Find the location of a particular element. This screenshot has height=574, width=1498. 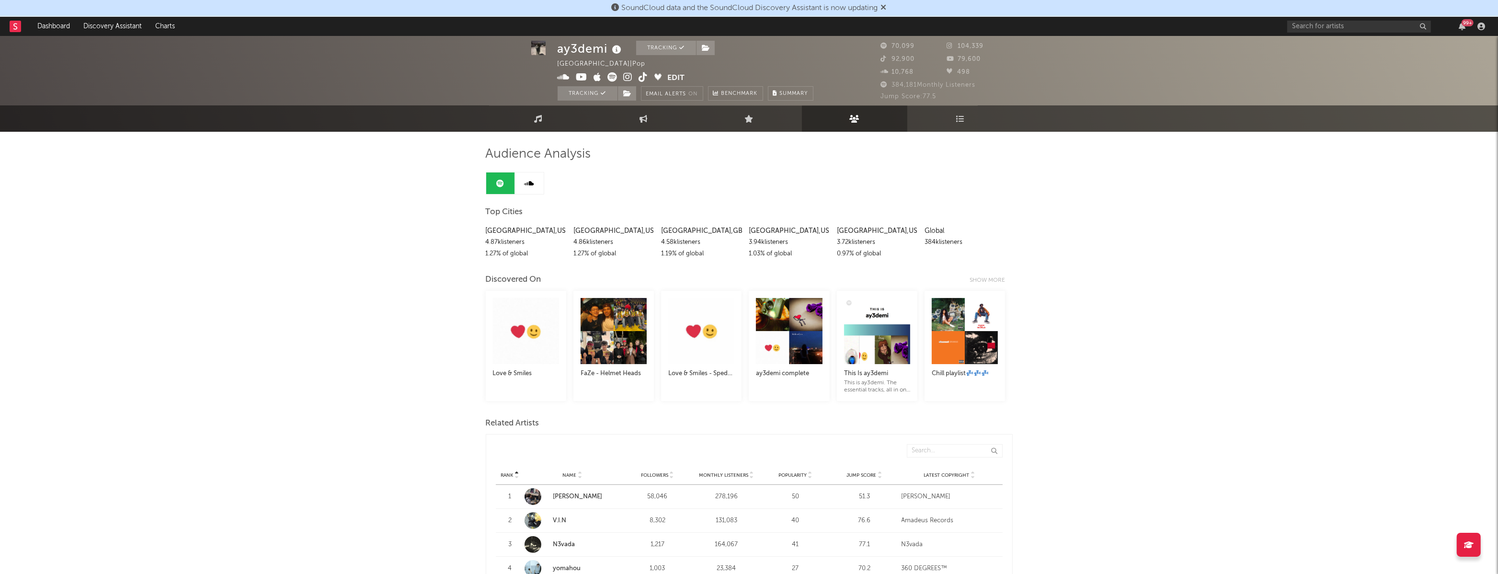

div: 384k listeners is located at coordinates (965, 242).